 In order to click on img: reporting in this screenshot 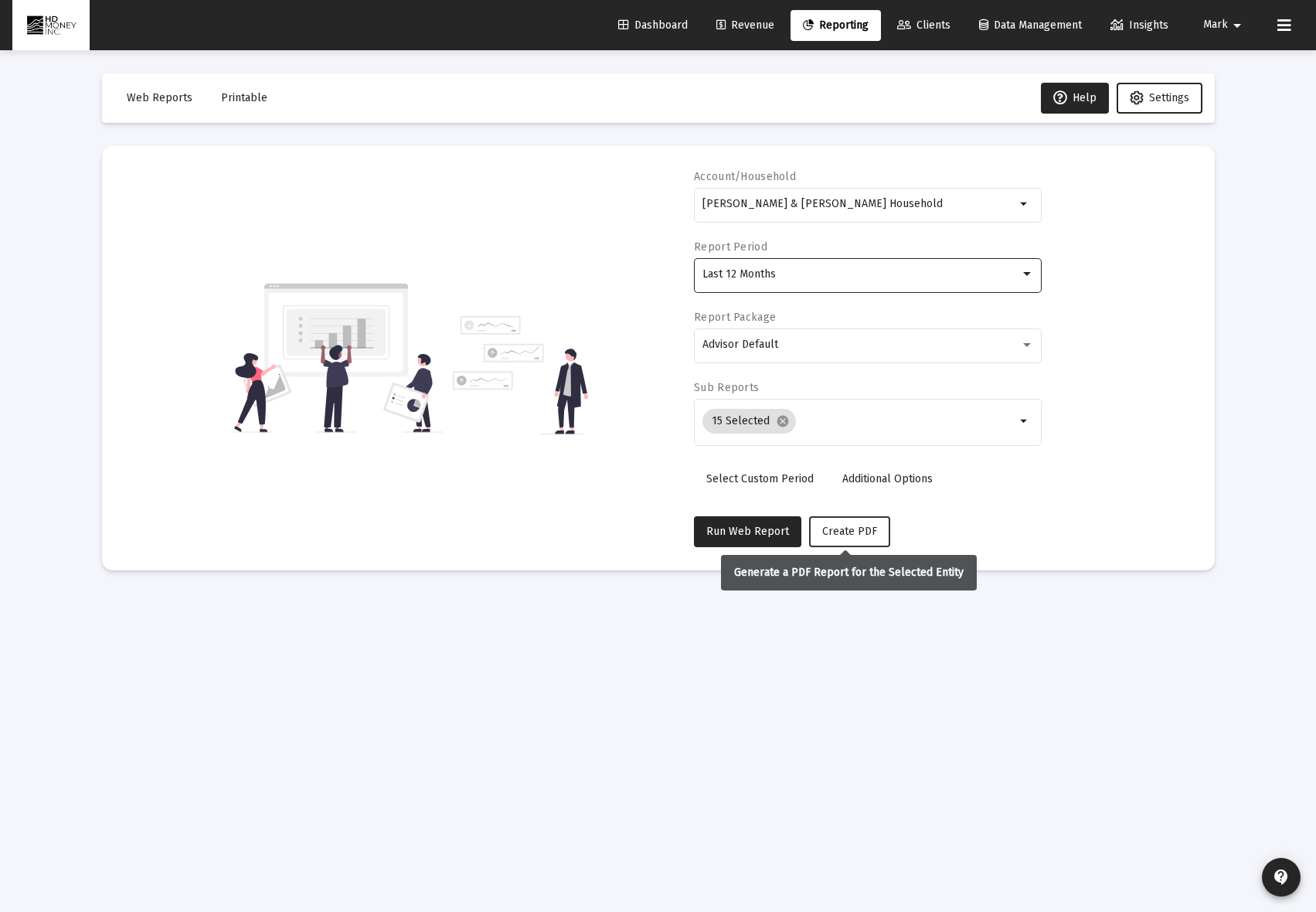, I will do `click(337, 358)`.